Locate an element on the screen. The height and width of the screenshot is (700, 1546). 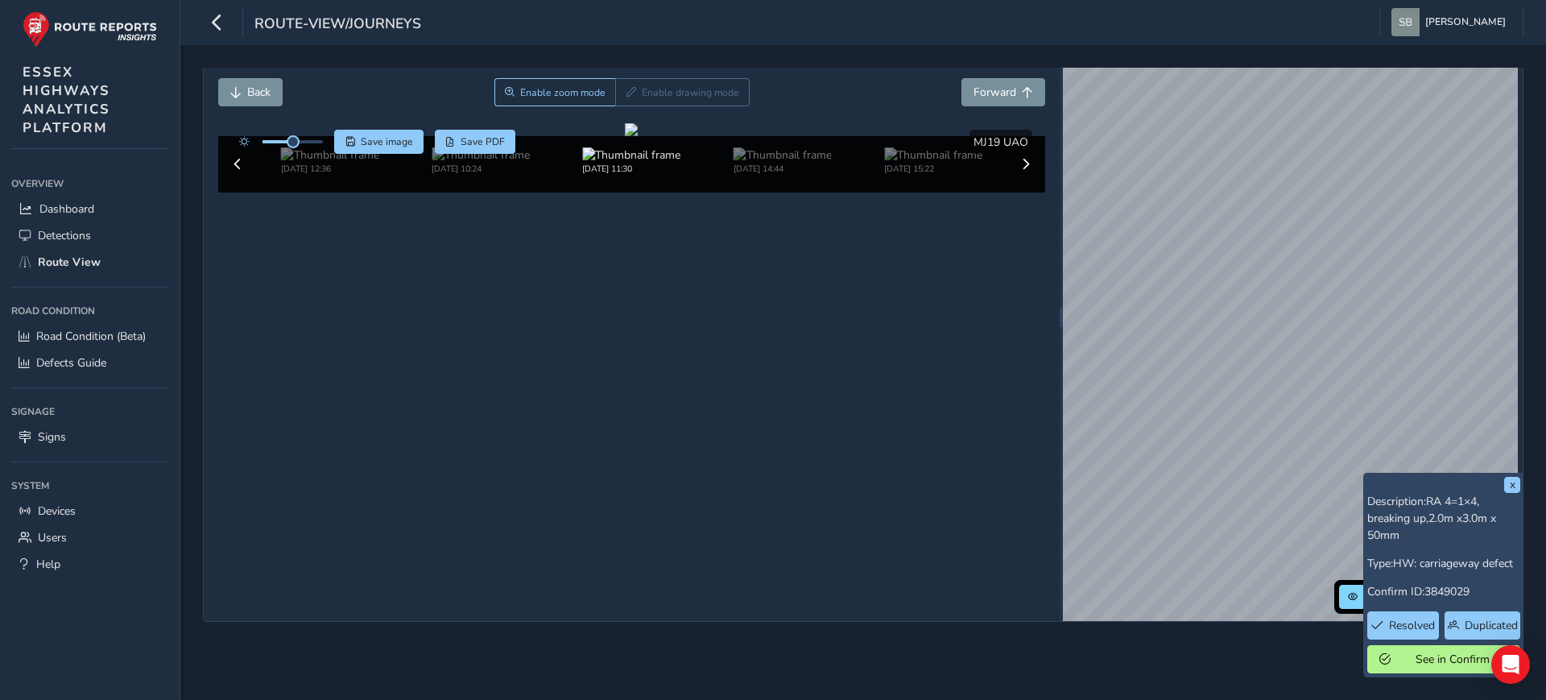
span: Dashboard is located at coordinates (67, 209).